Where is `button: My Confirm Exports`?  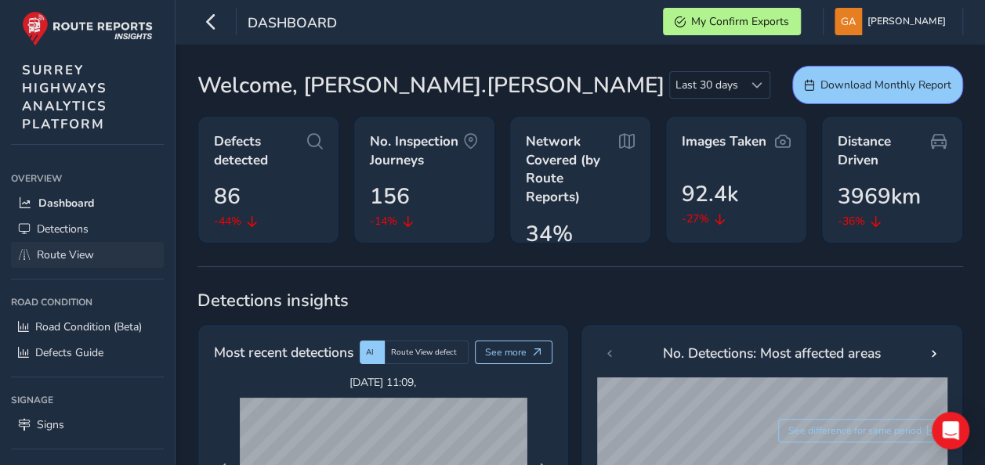
button: My Confirm Exports is located at coordinates (732, 21).